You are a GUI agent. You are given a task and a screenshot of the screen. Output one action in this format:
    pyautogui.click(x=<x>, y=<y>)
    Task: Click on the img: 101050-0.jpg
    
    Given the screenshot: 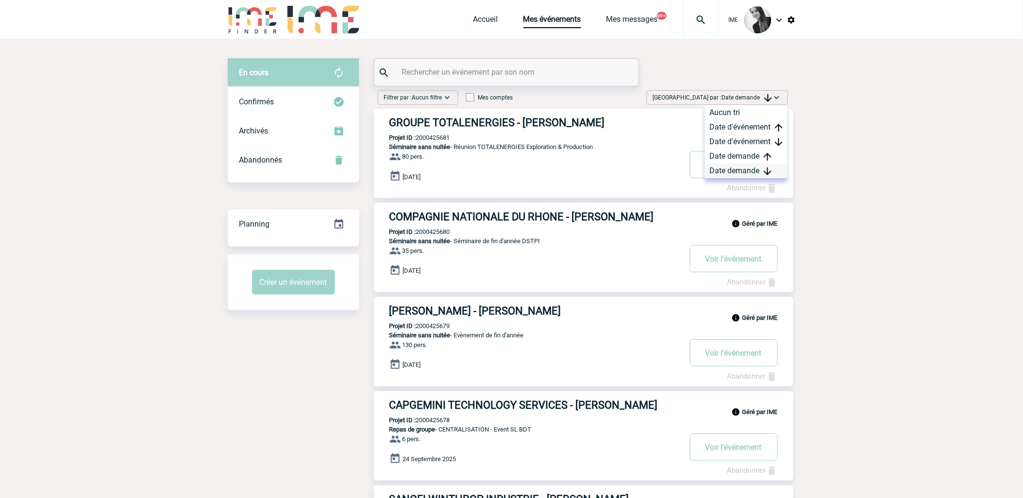 What is the action you would take?
    pyautogui.click(x=758, y=20)
    